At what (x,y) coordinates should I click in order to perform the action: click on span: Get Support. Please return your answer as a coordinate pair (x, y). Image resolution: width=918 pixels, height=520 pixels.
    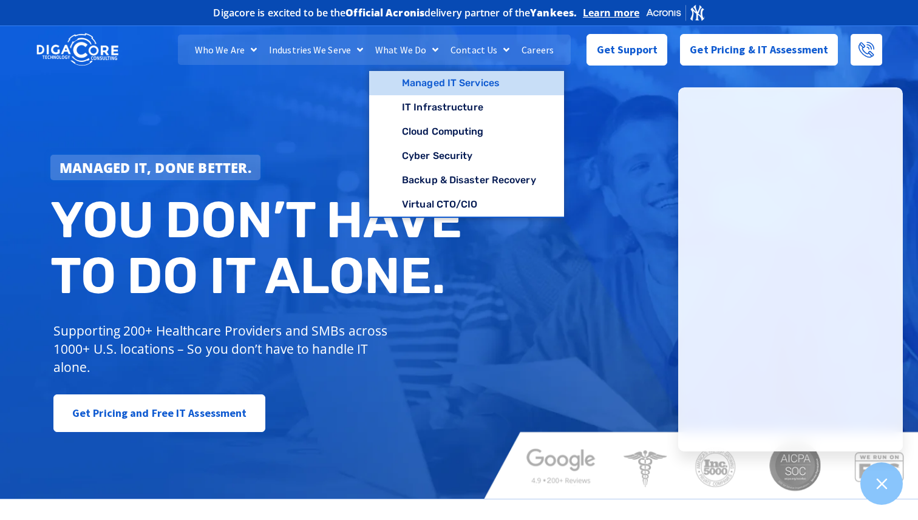
    Looking at the image, I should click on (627, 50).